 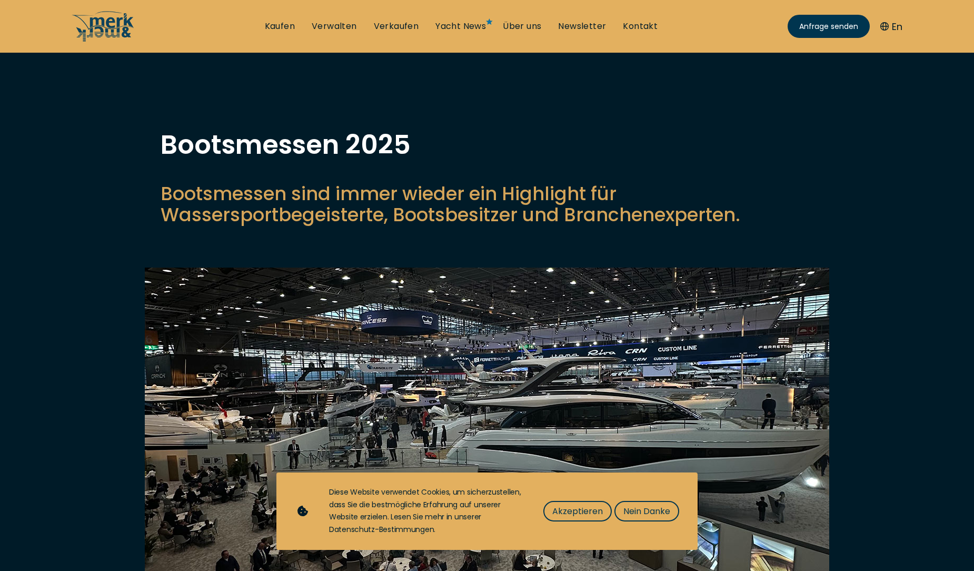 What do you see at coordinates (396, 26) in the screenshot?
I see `a: Verkaufen` at bounding box center [396, 26].